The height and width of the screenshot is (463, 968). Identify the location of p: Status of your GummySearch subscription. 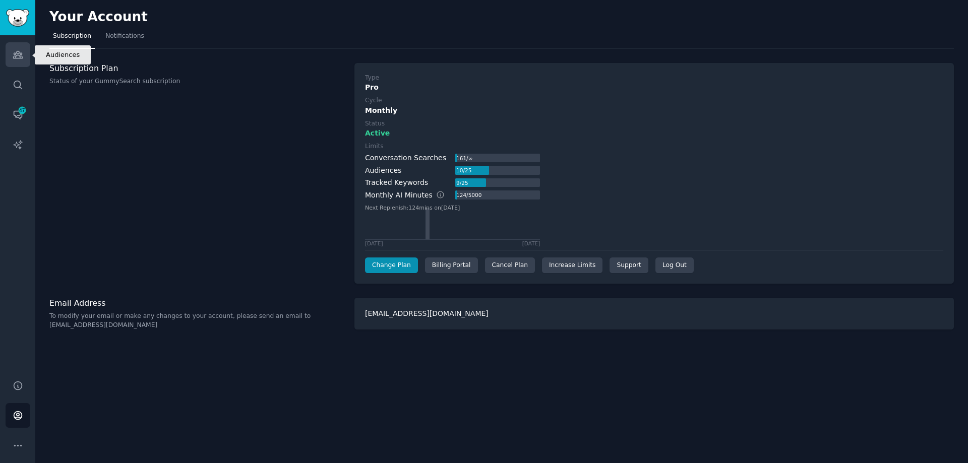
(197, 82).